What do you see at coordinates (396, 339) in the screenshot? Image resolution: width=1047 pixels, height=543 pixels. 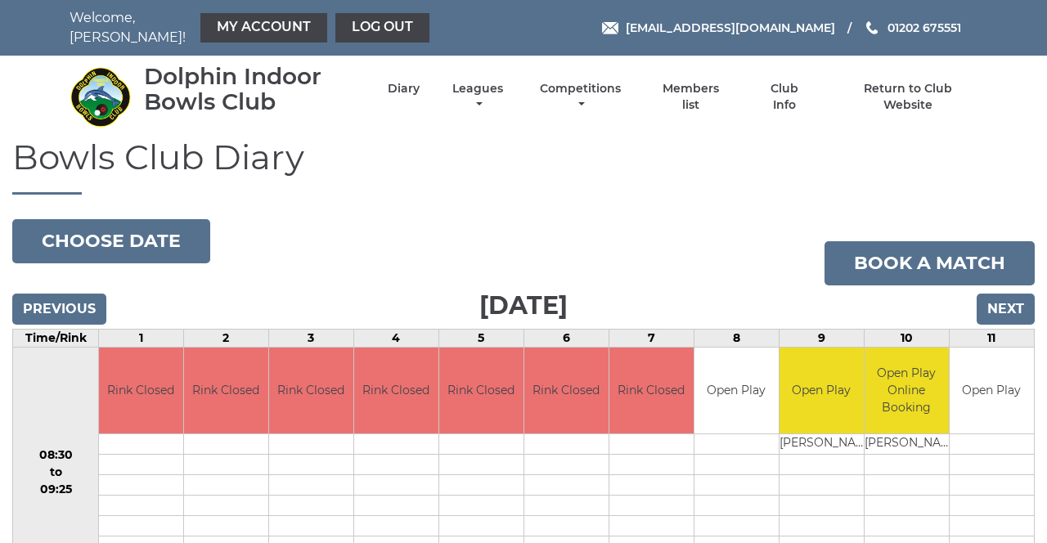 I see `td: 4` at bounding box center [396, 339].